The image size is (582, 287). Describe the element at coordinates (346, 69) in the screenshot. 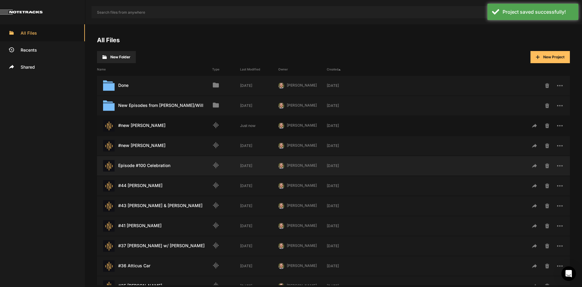

I see `div: Created` at that location.